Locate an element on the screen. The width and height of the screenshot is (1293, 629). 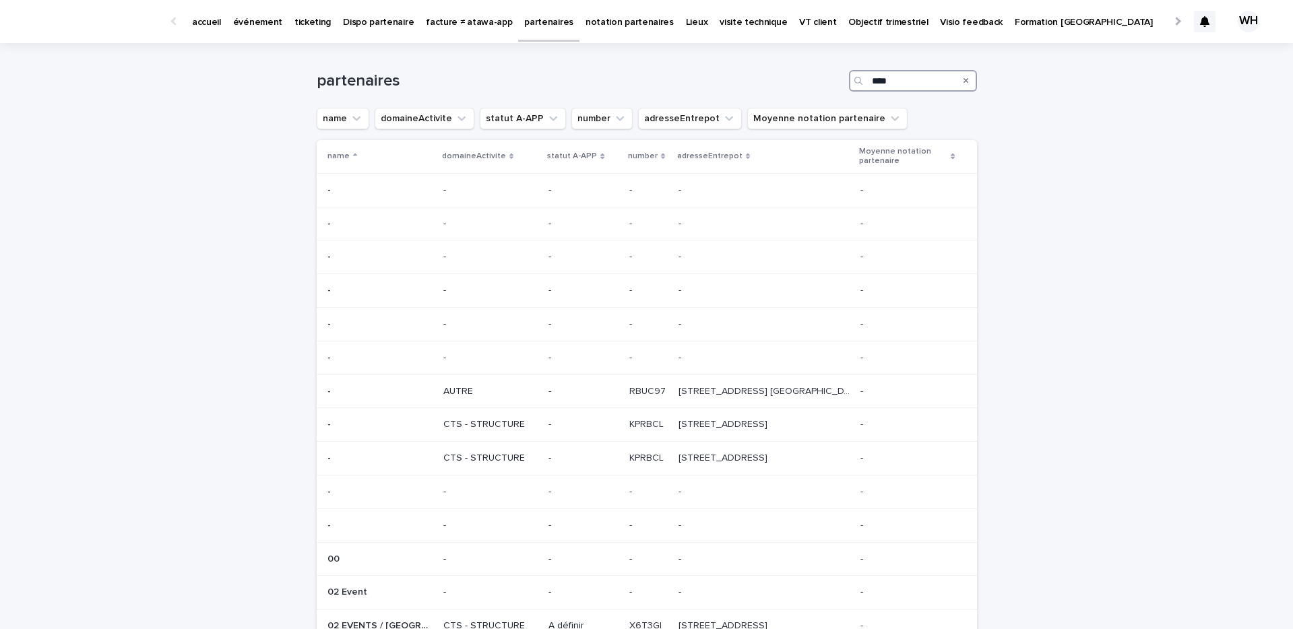
div: Search is located at coordinates (913, 81).